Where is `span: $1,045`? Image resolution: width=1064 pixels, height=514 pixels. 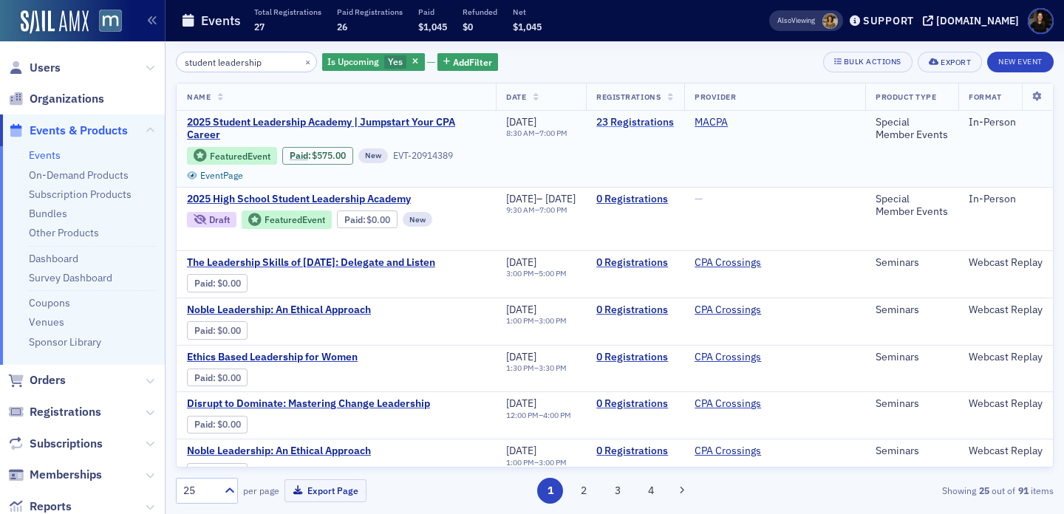 span: $1,045 is located at coordinates (527, 27).